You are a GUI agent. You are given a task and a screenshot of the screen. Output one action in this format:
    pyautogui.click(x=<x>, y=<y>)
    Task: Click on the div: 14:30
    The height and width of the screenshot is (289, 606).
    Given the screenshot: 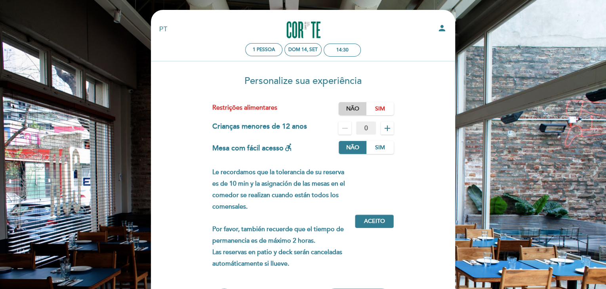 What is the action you would take?
    pyautogui.click(x=342, y=50)
    